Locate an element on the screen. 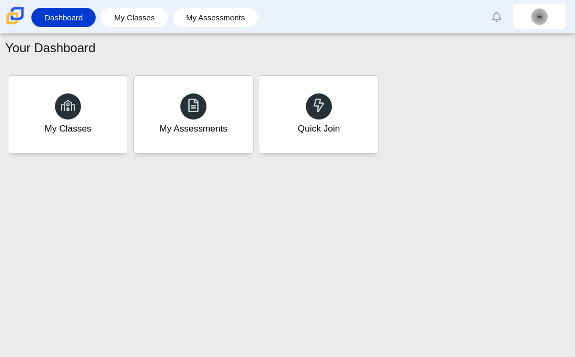 This screenshot has height=357, width=575. img: Carmen School of Science & Technology is located at coordinates (15, 16).